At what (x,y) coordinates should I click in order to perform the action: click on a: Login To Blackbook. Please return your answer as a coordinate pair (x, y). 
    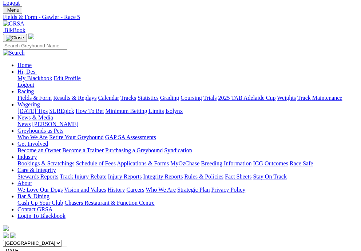
    Looking at the image, I should click on (42, 216).